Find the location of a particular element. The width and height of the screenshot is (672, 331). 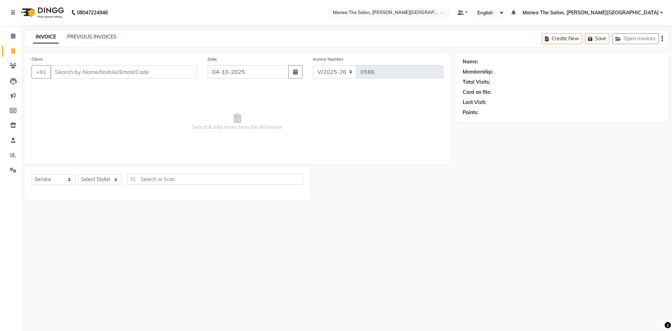

a: PREVIOUS INVOICES is located at coordinates (92, 37).